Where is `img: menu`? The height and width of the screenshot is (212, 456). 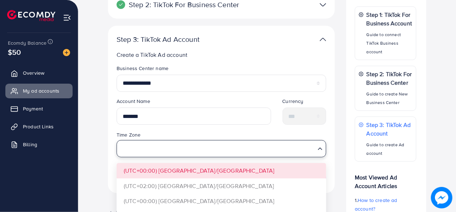
img: menu is located at coordinates (67, 18).